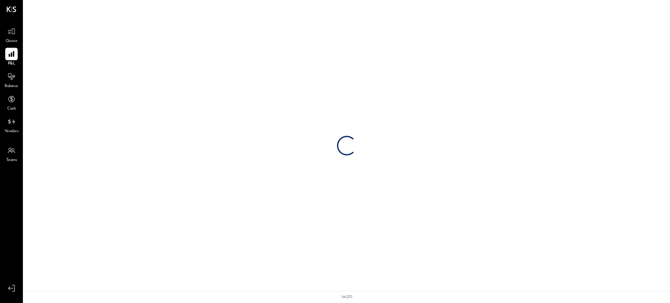  Describe the element at coordinates (11, 80) in the screenshot. I see `a: Balance` at that location.